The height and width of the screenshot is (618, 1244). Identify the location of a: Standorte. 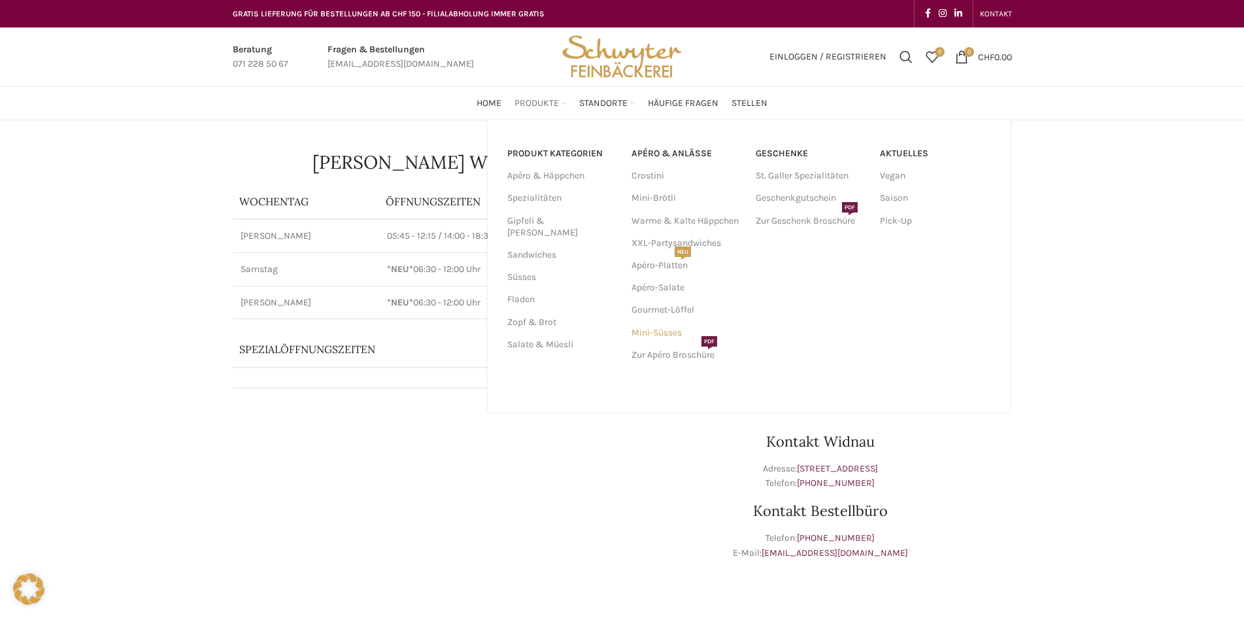
(607, 103).